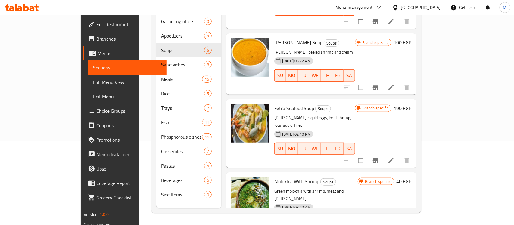  I want to click on img: Roe Soup, so click(250, 58).